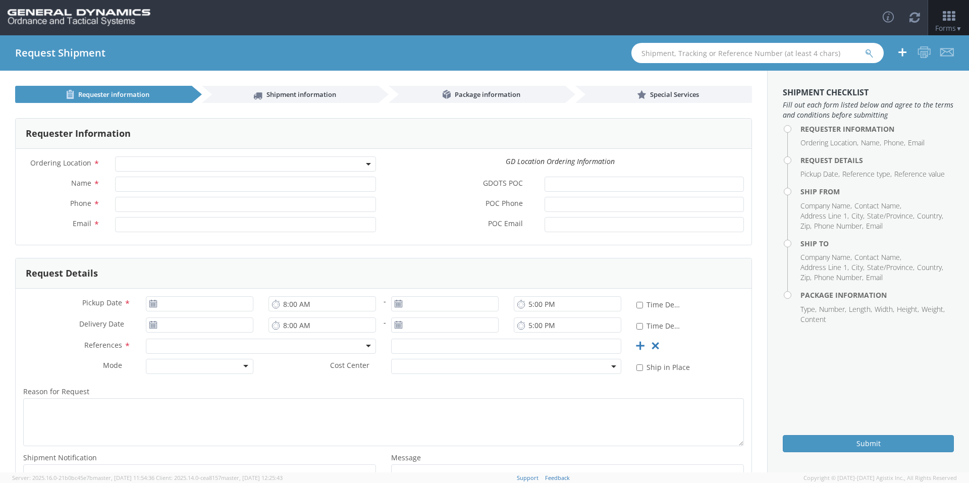 This screenshot has width=969, height=483. Describe the element at coordinates (868, 93) in the screenshot. I see `h3: Shipment Checklist` at that location.